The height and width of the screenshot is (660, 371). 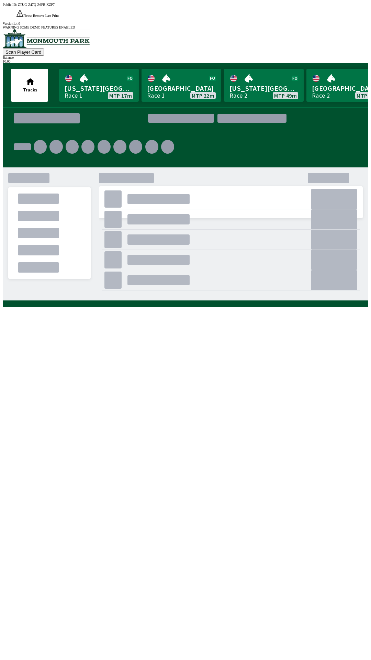 I want to click on div: Version 1.4.0, so click(x=186, y=23).